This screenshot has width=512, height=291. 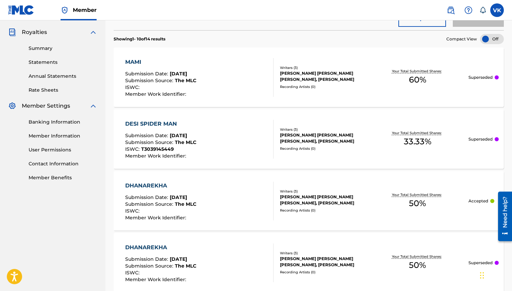 I want to click on img: Royalties, so click(x=12, y=32).